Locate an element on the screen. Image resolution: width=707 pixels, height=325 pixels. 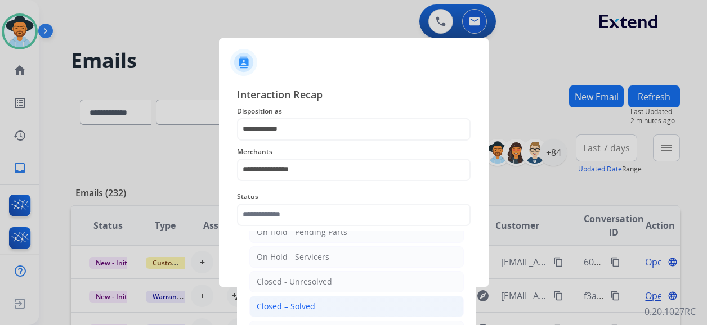
p: 0.20.1027RC is located at coordinates (670, 312).